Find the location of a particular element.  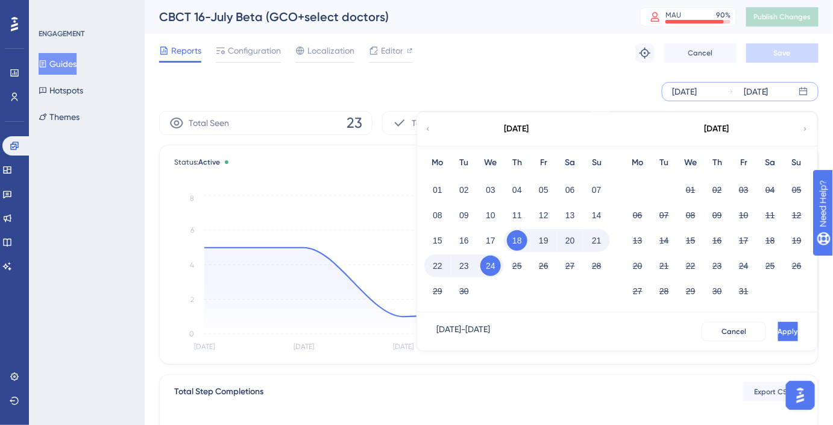

button: 23 is located at coordinates (718, 266).